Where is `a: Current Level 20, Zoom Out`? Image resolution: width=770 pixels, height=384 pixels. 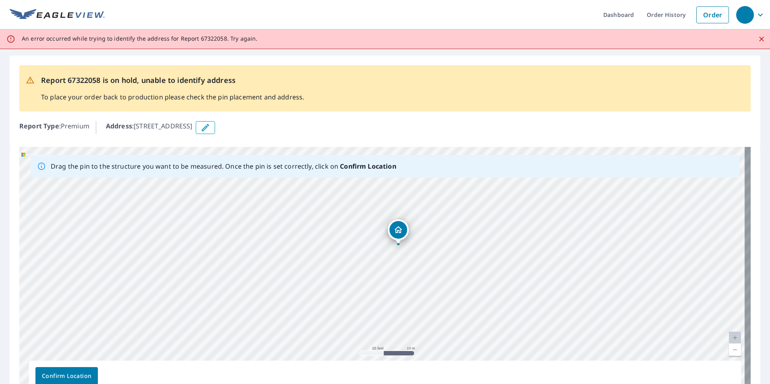
a: Current Level 20, Zoom Out is located at coordinates (735, 350).